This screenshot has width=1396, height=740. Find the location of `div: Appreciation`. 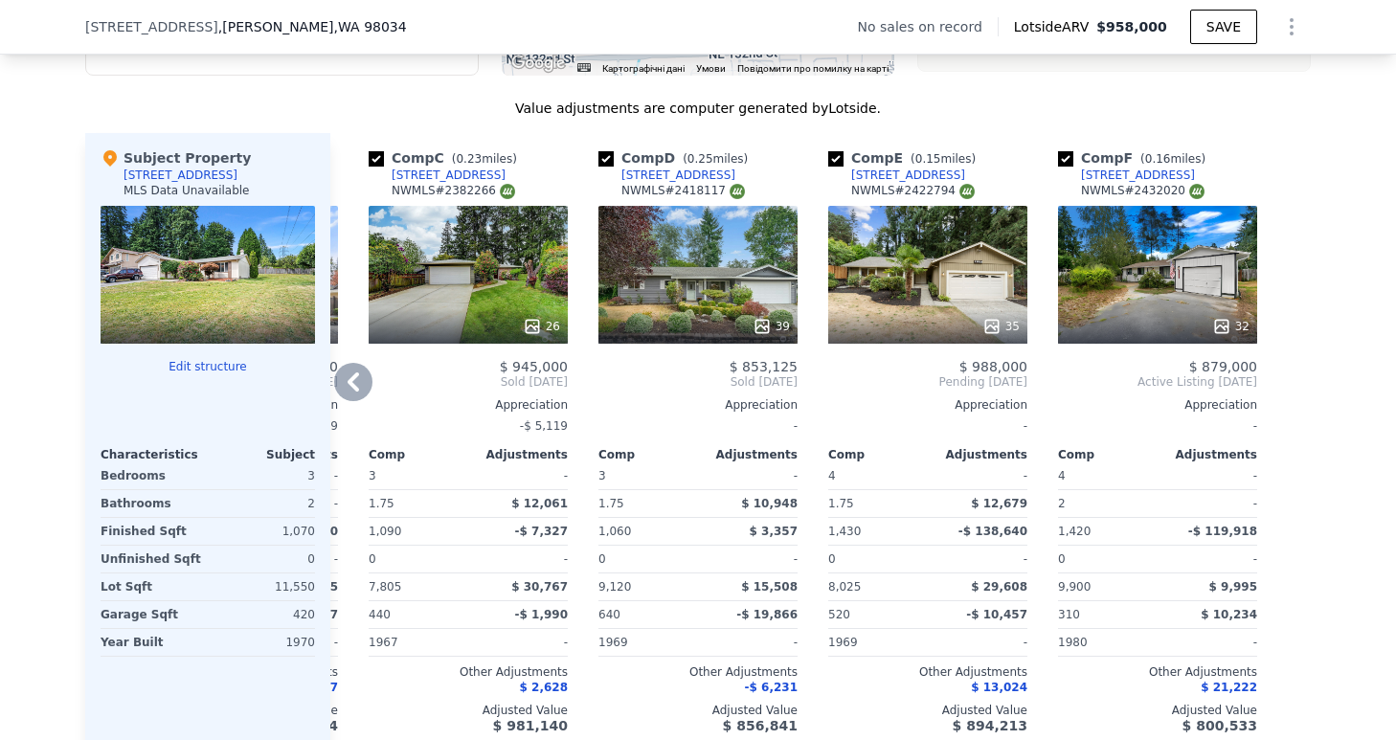

div: Appreciation is located at coordinates (928, 405).